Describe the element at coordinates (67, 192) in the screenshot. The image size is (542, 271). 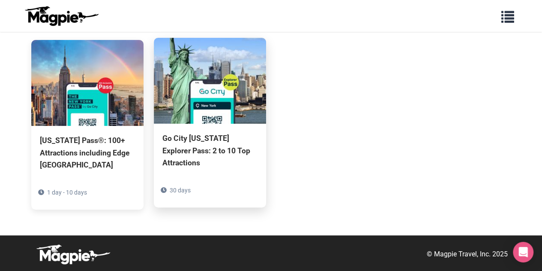
I see `span: 1 day - 10 days` at that location.